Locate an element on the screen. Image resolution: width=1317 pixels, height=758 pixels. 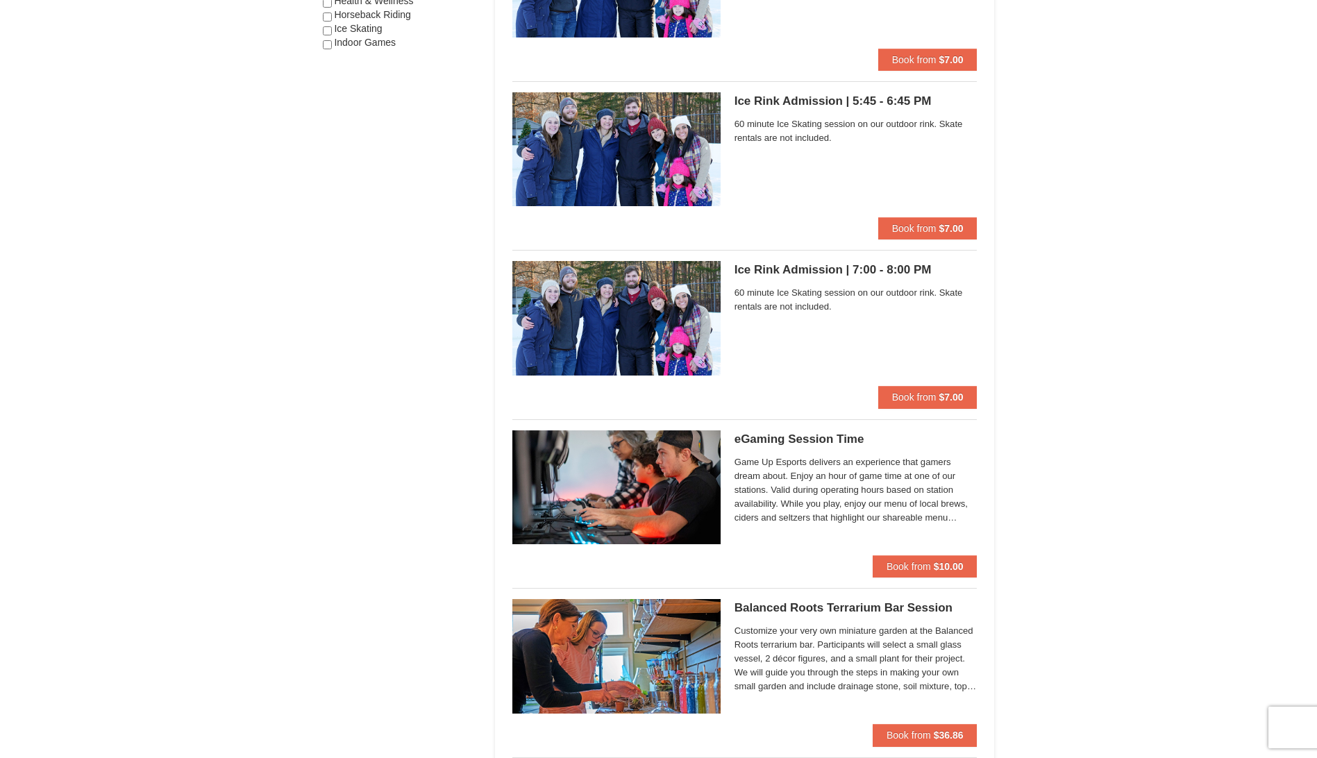
img: 6775744-147-ce029a6c.jpg is located at coordinates (616, 318).